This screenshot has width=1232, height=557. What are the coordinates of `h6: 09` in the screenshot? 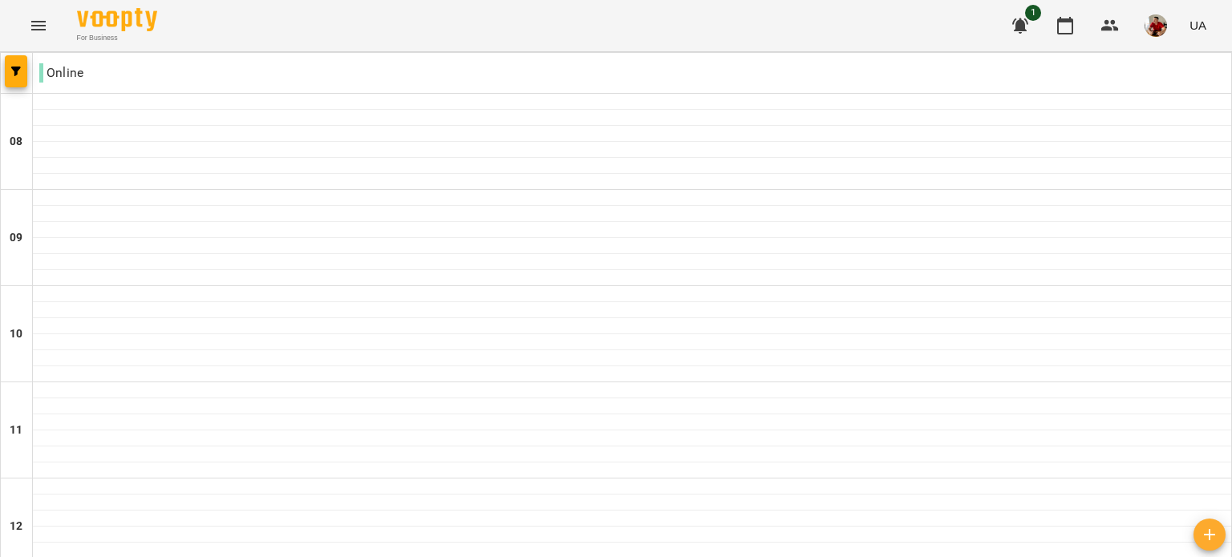 It's located at (16, 238).